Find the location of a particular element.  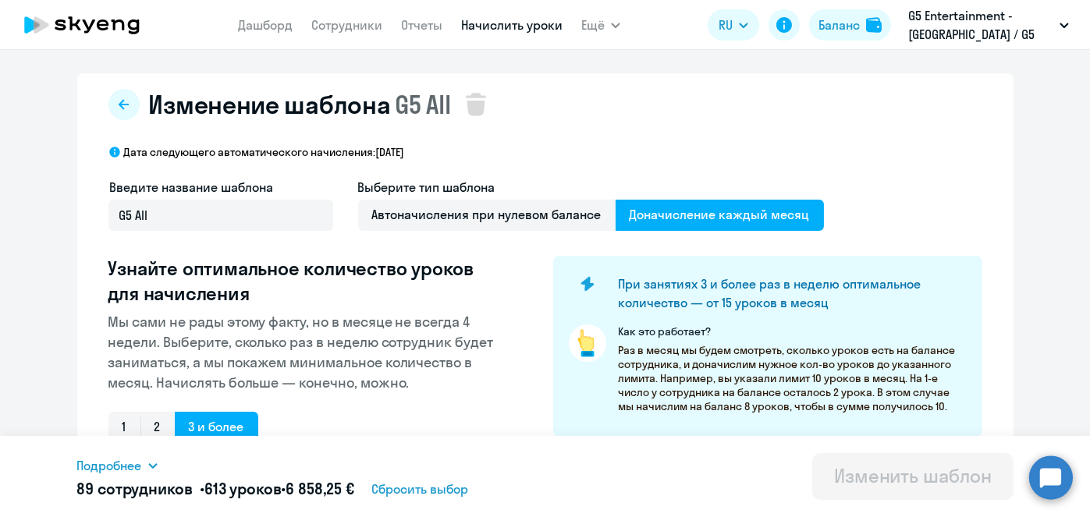

span: 2 is located at coordinates (158, 427).